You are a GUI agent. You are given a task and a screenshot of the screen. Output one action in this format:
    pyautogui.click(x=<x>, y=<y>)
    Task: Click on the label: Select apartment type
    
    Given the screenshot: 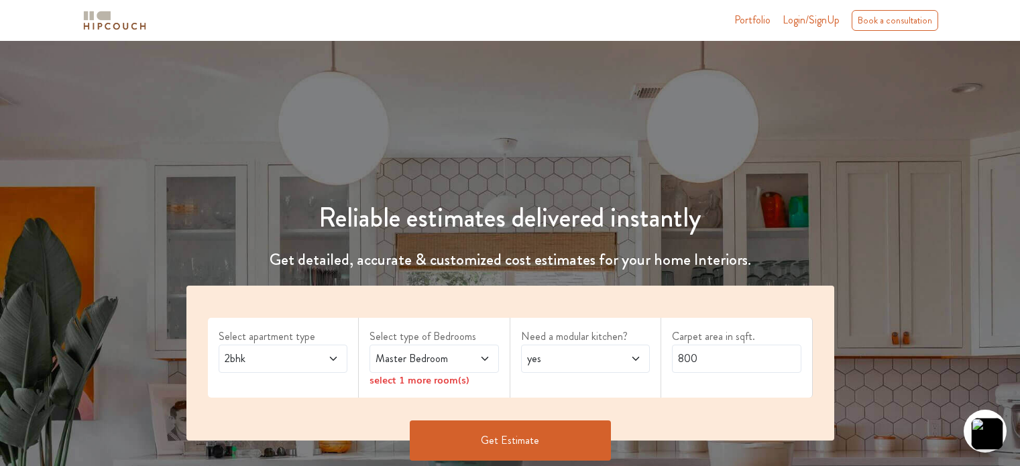 What is the action you would take?
    pyautogui.click(x=283, y=337)
    